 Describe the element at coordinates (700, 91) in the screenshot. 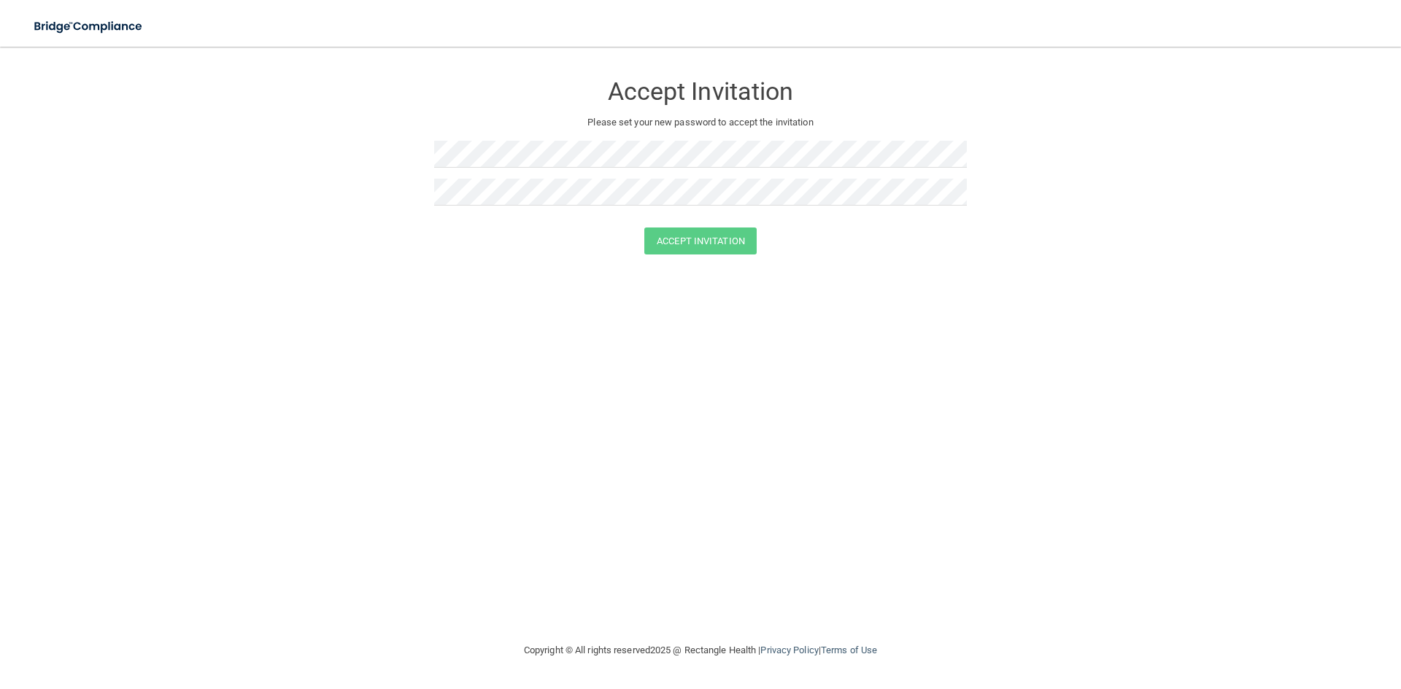

I see `h3: Accept Invitation` at that location.